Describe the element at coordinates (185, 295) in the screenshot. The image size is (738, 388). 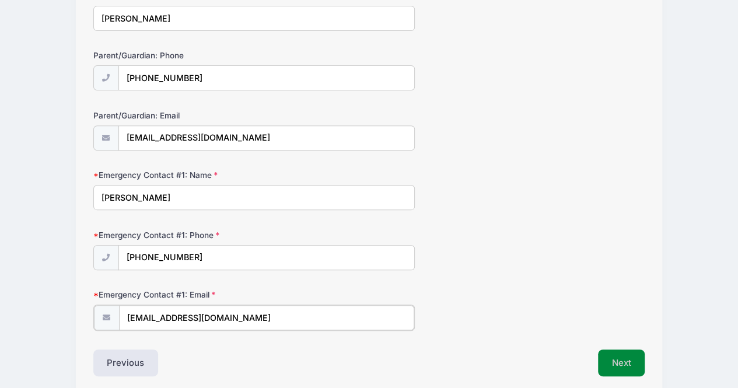
I see `label: Emergency Contact #1: Email` at that location.